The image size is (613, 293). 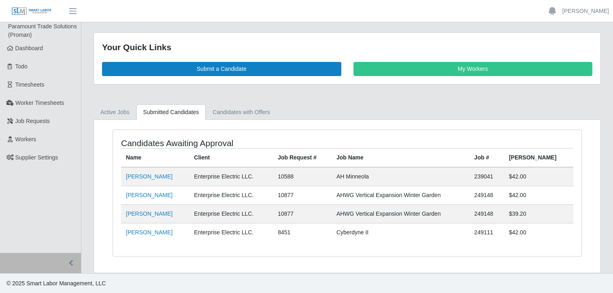 What do you see at coordinates (155, 157) in the screenshot?
I see `th: Name` at bounding box center [155, 157].